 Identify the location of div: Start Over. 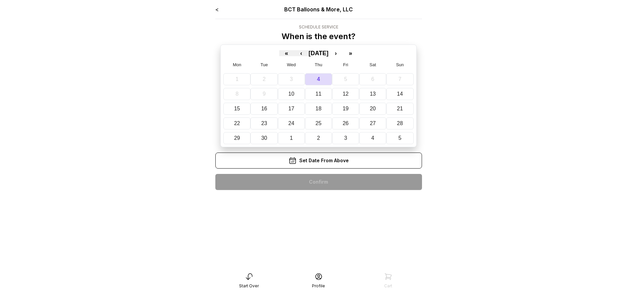
(249, 286).